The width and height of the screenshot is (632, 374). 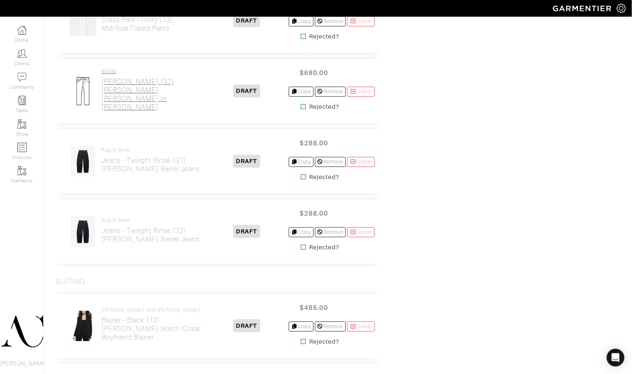 I want to click on h4: Khaite, so click(x=153, y=71).